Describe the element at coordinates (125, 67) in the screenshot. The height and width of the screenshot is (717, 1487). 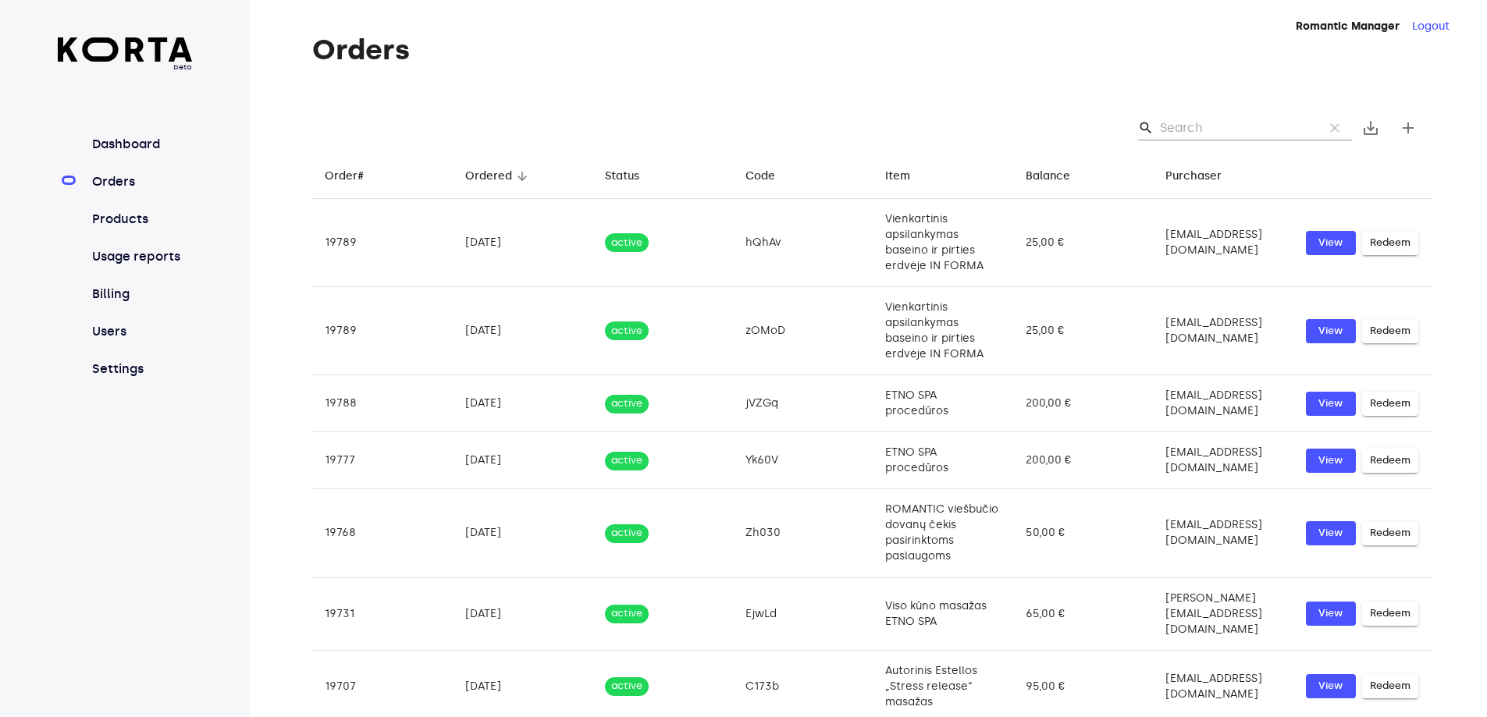
I see `span: beta` at that location.